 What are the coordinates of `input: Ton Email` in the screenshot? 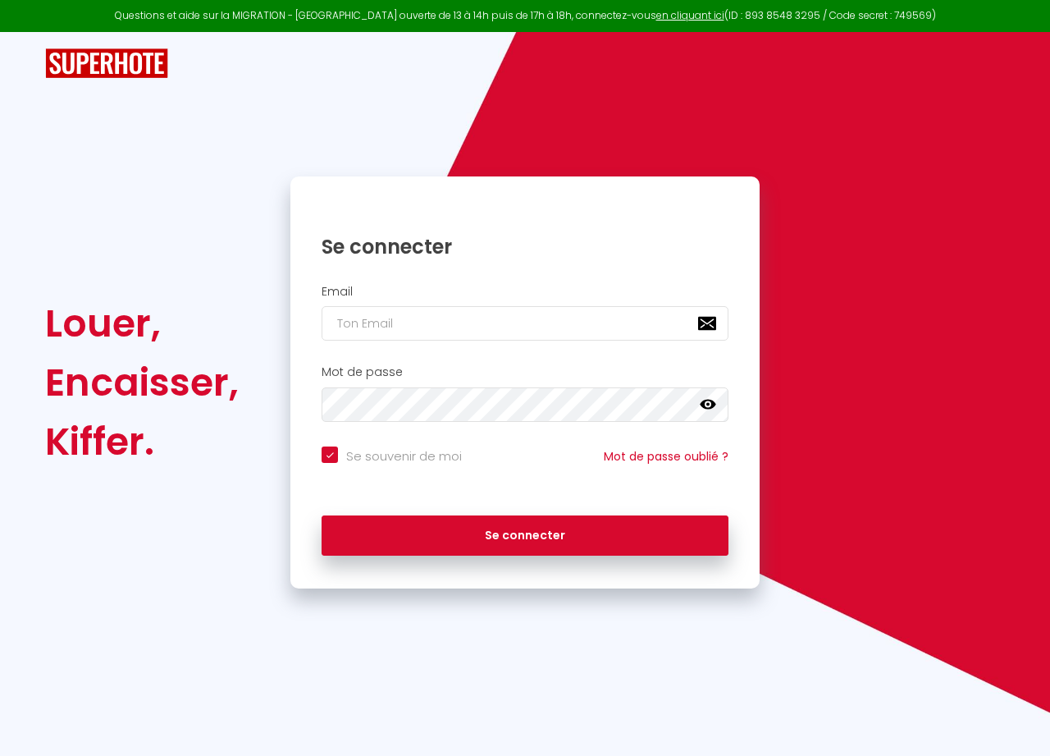 It's located at (525, 323).